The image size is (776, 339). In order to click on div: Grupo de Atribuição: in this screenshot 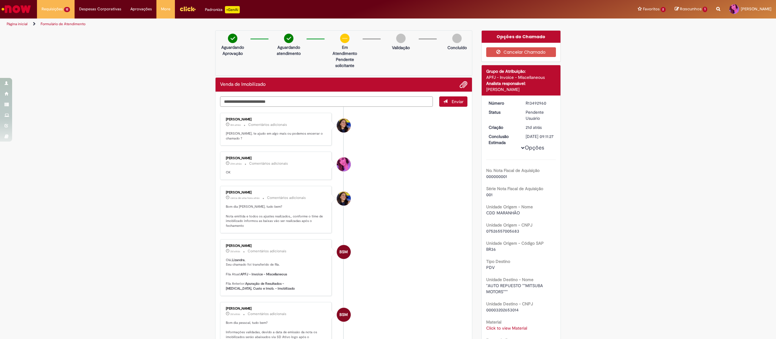, I will do `click(521, 71)`.